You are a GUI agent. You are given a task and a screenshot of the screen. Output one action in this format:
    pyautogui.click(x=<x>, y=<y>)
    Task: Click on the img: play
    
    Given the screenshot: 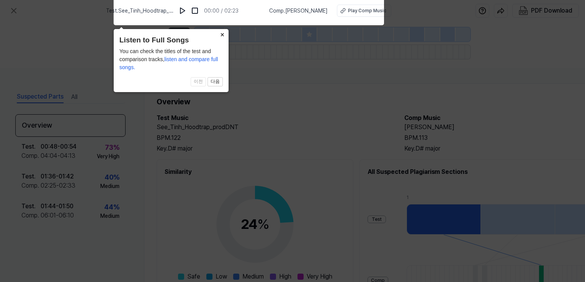 What is the action you would take?
    pyautogui.click(x=183, y=11)
    